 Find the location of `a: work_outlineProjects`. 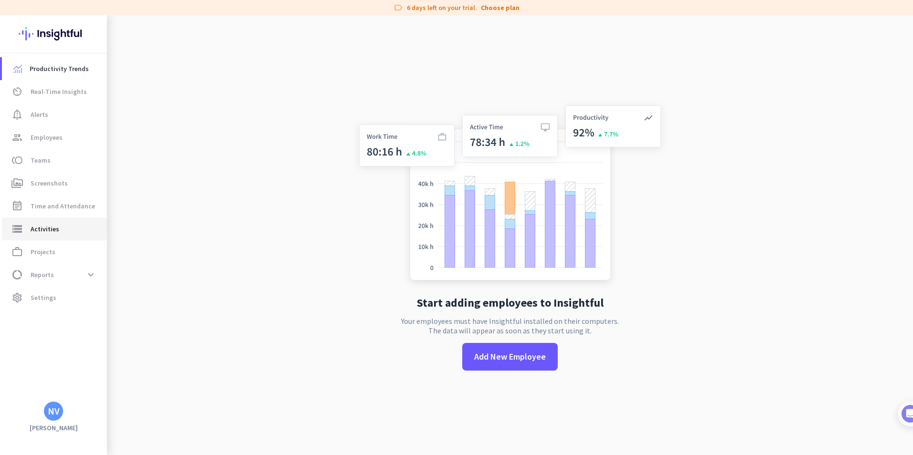

a: work_outlineProjects is located at coordinates (54, 252).